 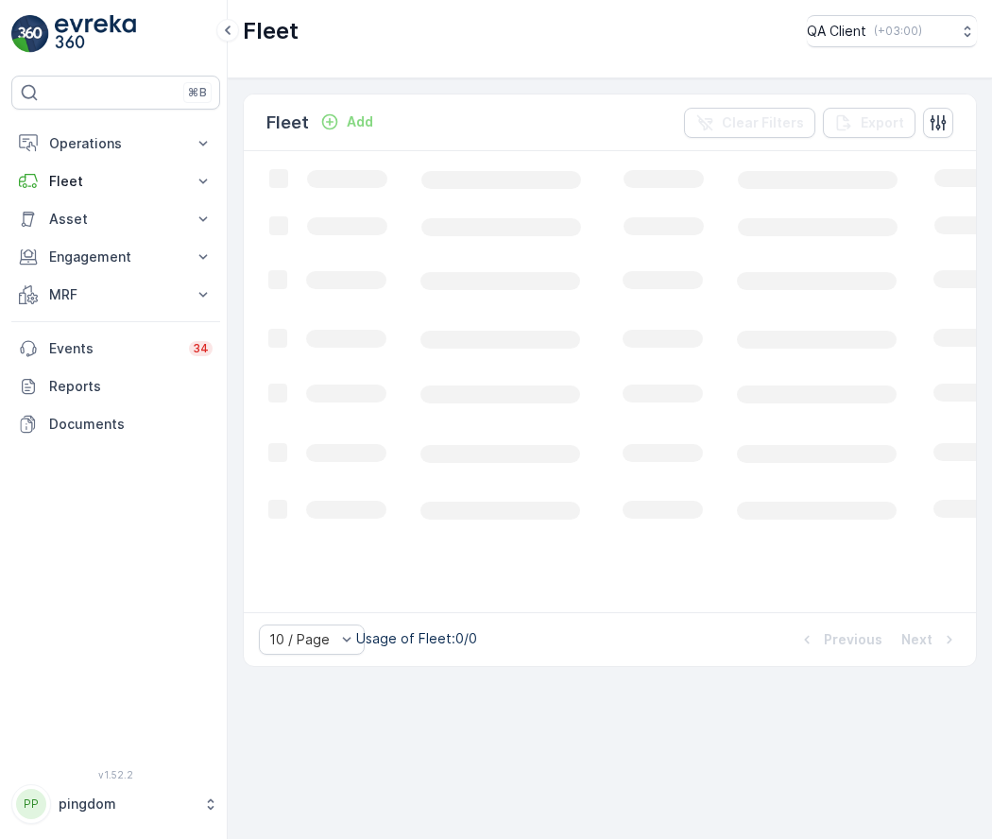 What do you see at coordinates (115, 144) in the screenshot?
I see `button: Operations` at bounding box center [115, 144].